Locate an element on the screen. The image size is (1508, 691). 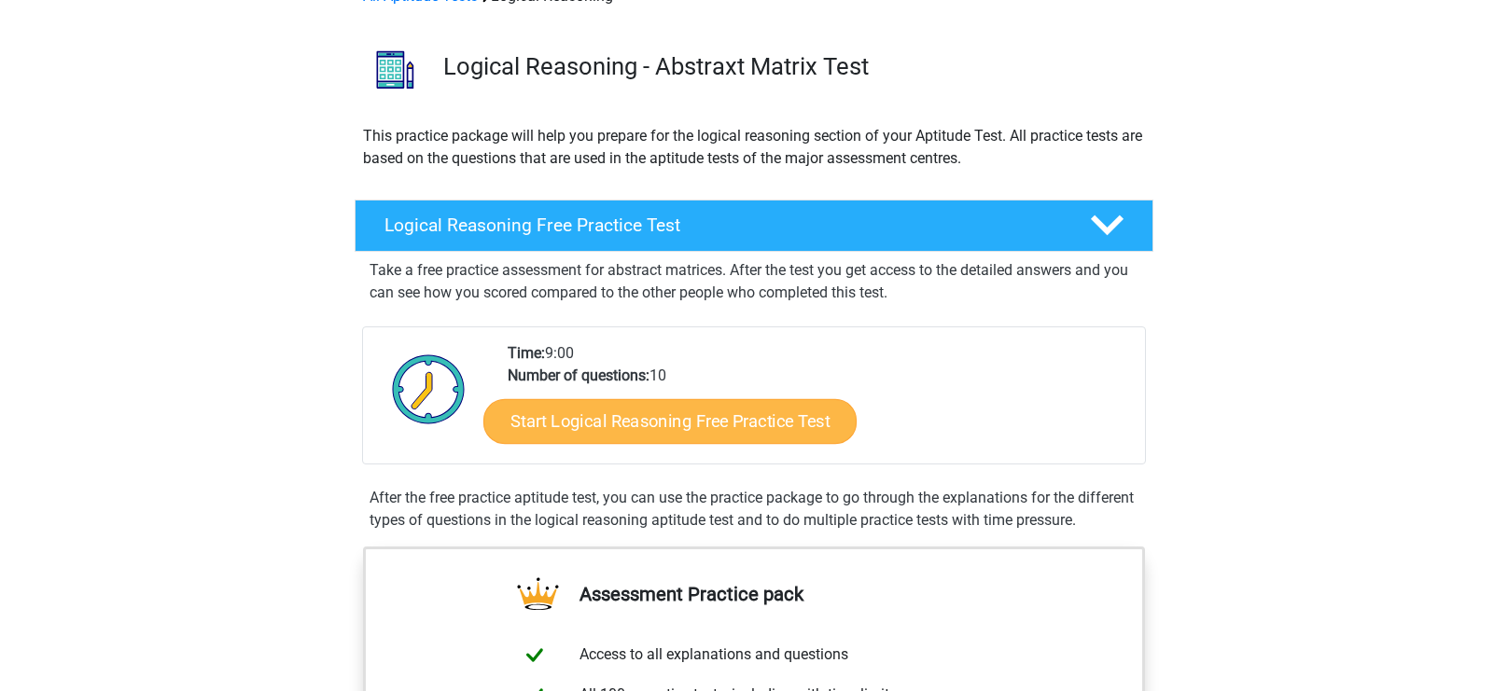
div: After the free practice aptitude test, you can use the practice package to go through the explana... is located at coordinates (754, 509).